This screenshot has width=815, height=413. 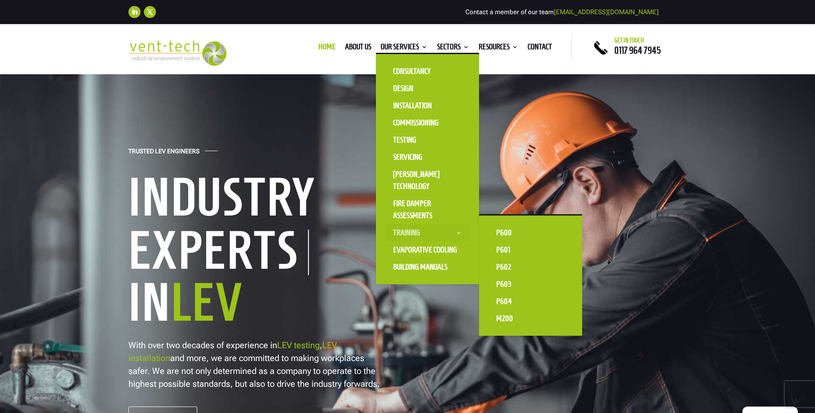 What do you see at coordinates (531, 284) in the screenshot?
I see `a: P603` at bounding box center [531, 284].